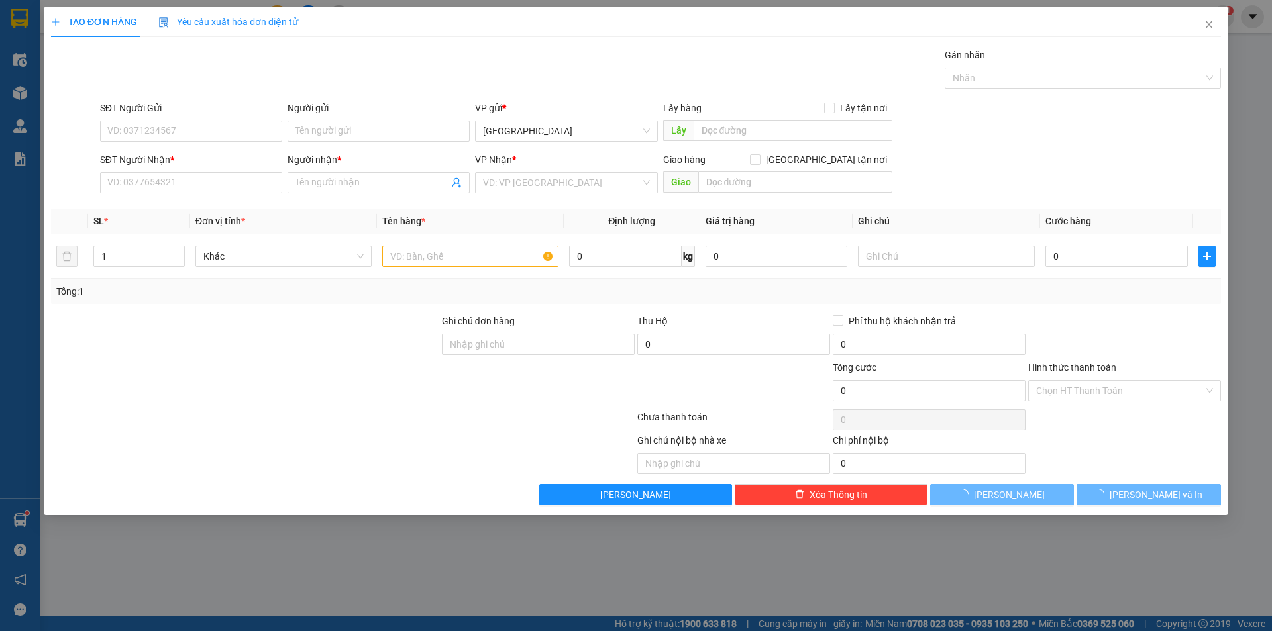 Image resolution: width=1272 pixels, height=631 pixels. Describe the element at coordinates (538, 344) in the screenshot. I see `input: Ghi chú đơn hàng` at that location.